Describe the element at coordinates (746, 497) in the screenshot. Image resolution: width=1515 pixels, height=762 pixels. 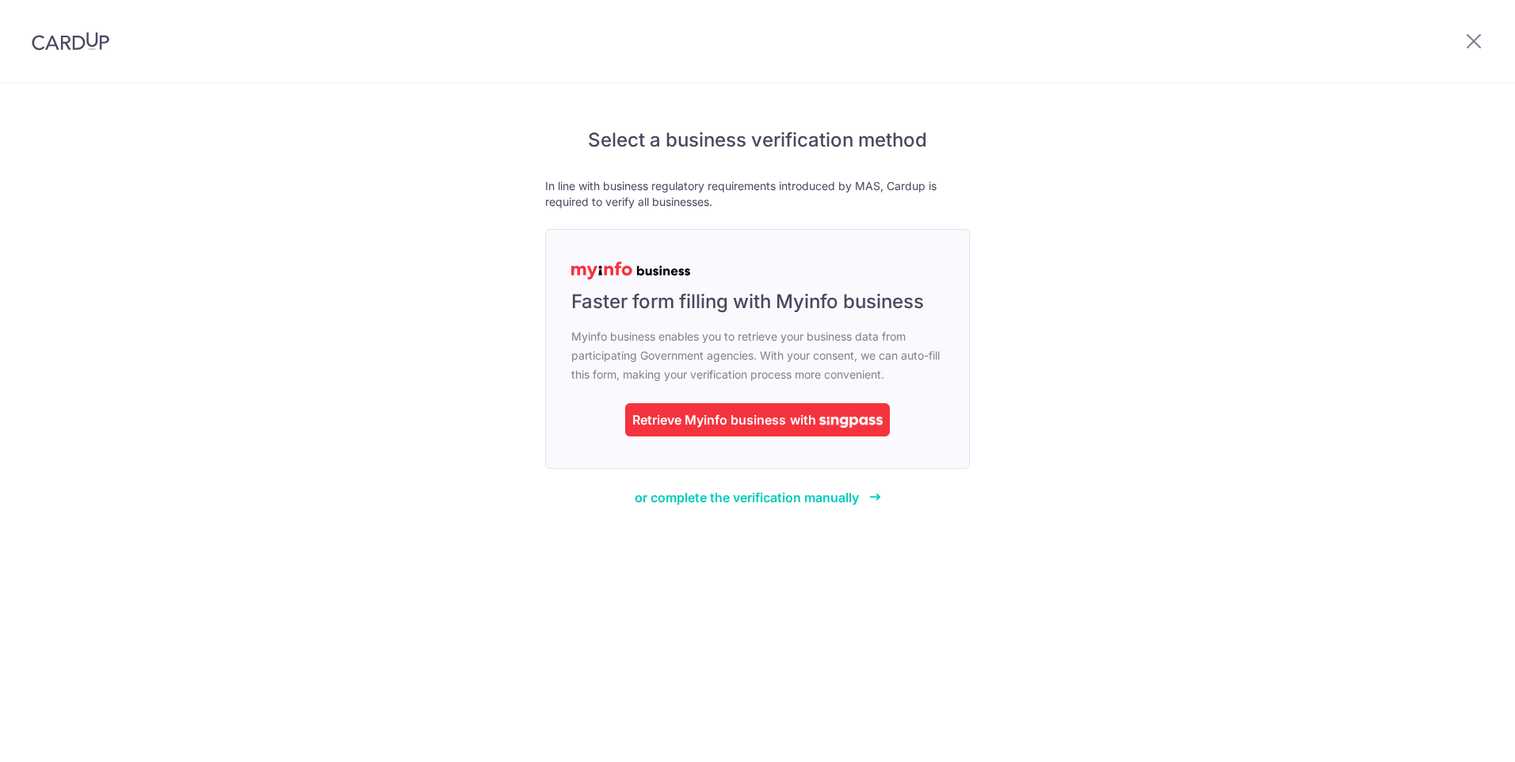
I see `span: or complete the verification manually` at that location.